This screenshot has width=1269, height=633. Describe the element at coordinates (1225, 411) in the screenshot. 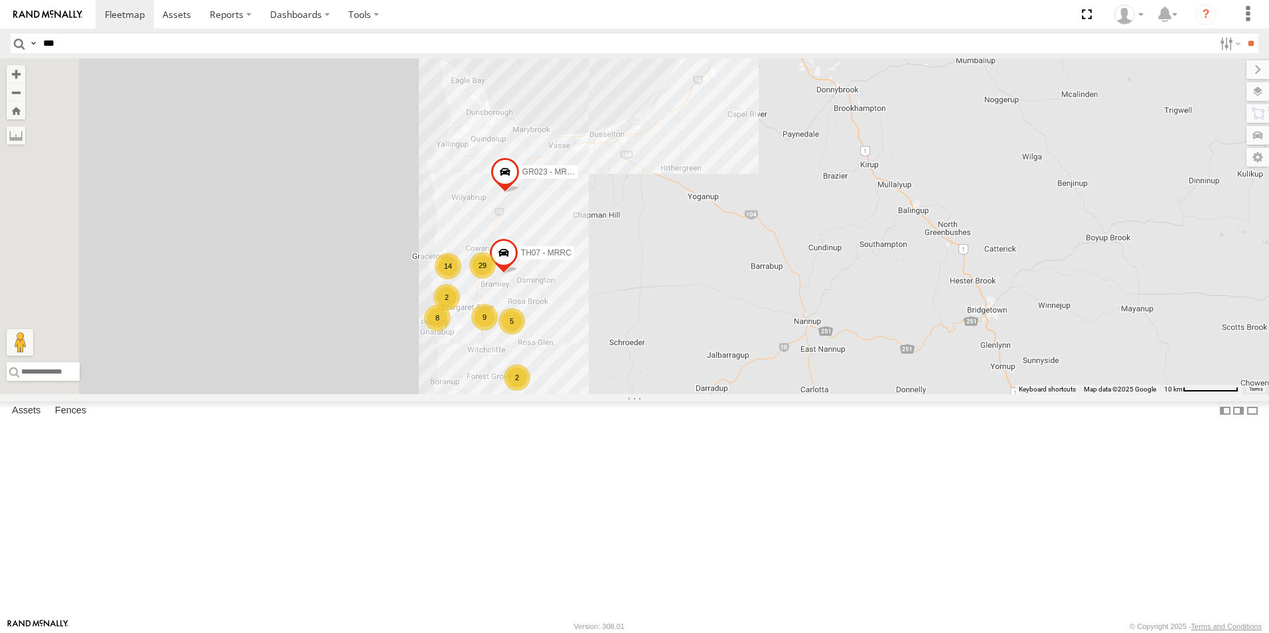

I see `label: Dock Summary Table to the Left` at that location.